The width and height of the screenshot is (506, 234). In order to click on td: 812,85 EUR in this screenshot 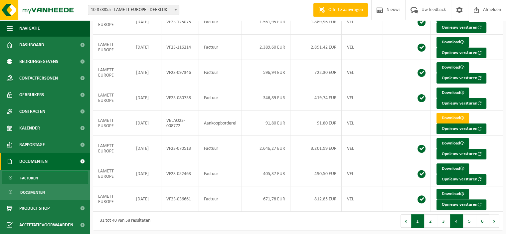, I will do `click(316, 199)`.